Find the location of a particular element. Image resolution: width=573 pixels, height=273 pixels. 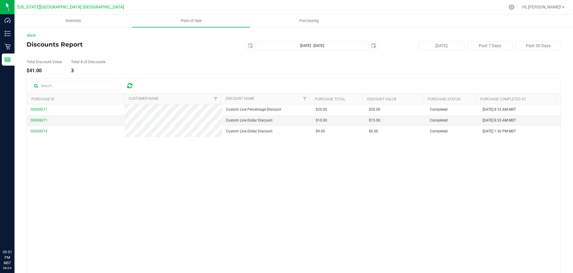

a: Point of Sale is located at coordinates (191, 21).